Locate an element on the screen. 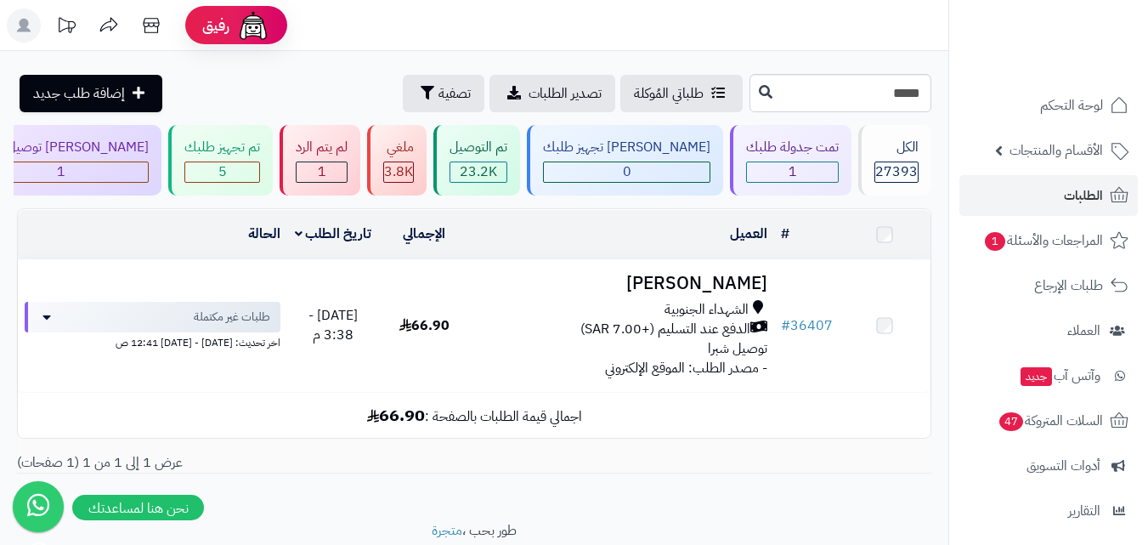 This screenshot has width=1148, height=545. span: الشهداء الجنوبية is located at coordinates (706, 309).